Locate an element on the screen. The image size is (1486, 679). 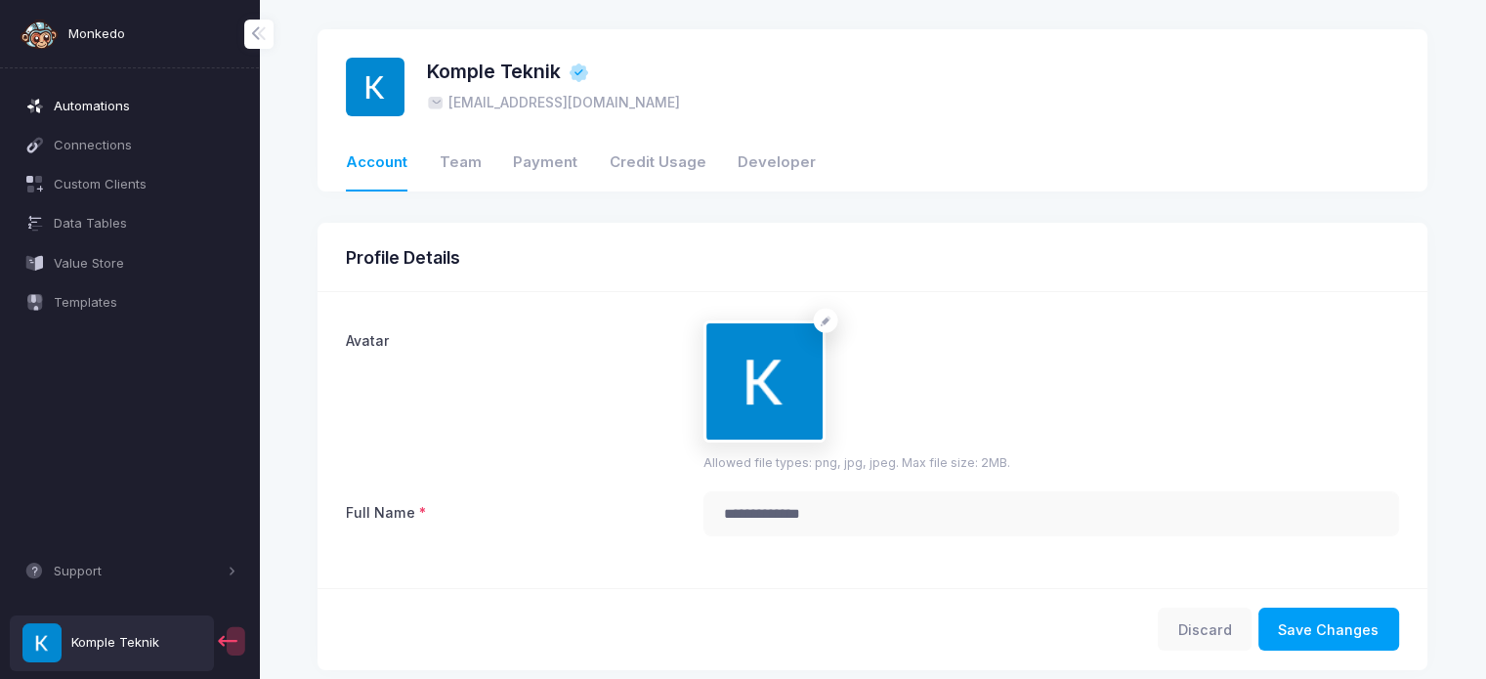
a: Developer is located at coordinates (777, 163).